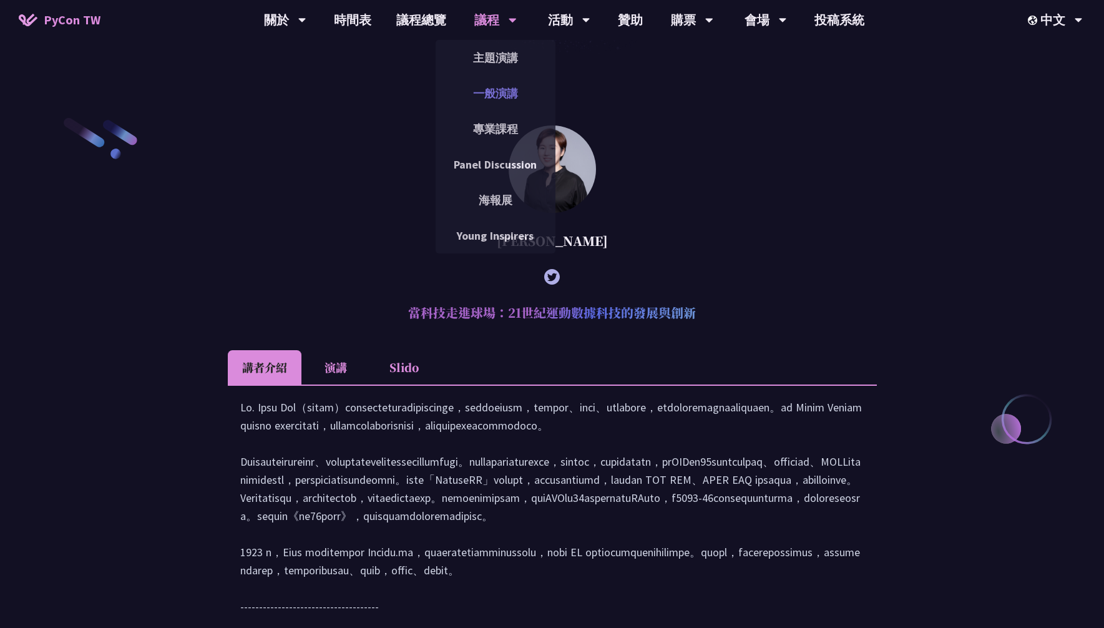 The image size is (1104, 628). Describe the element at coordinates (404, 367) in the screenshot. I see `li: Slido` at that location.